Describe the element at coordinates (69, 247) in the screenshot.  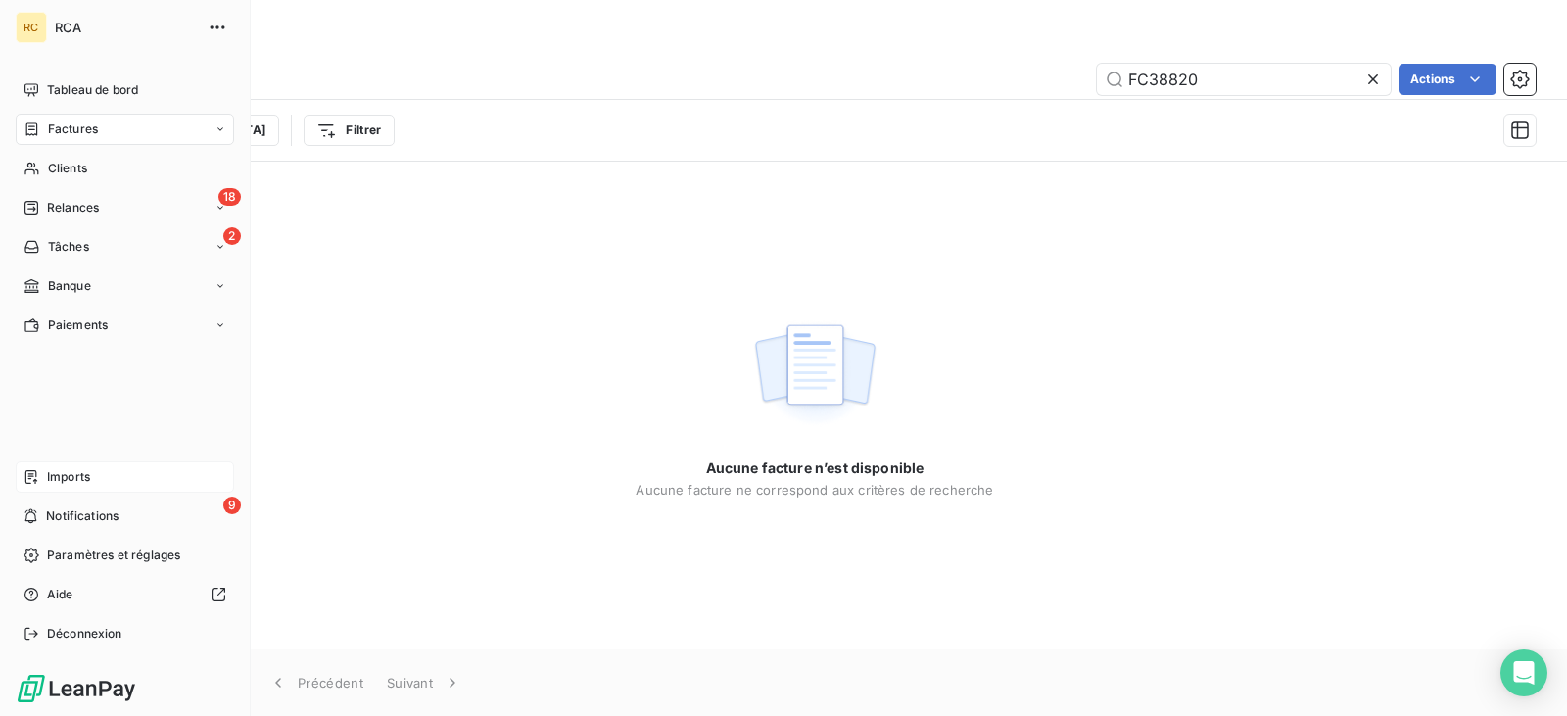
I see `span: Tâches` at that location.